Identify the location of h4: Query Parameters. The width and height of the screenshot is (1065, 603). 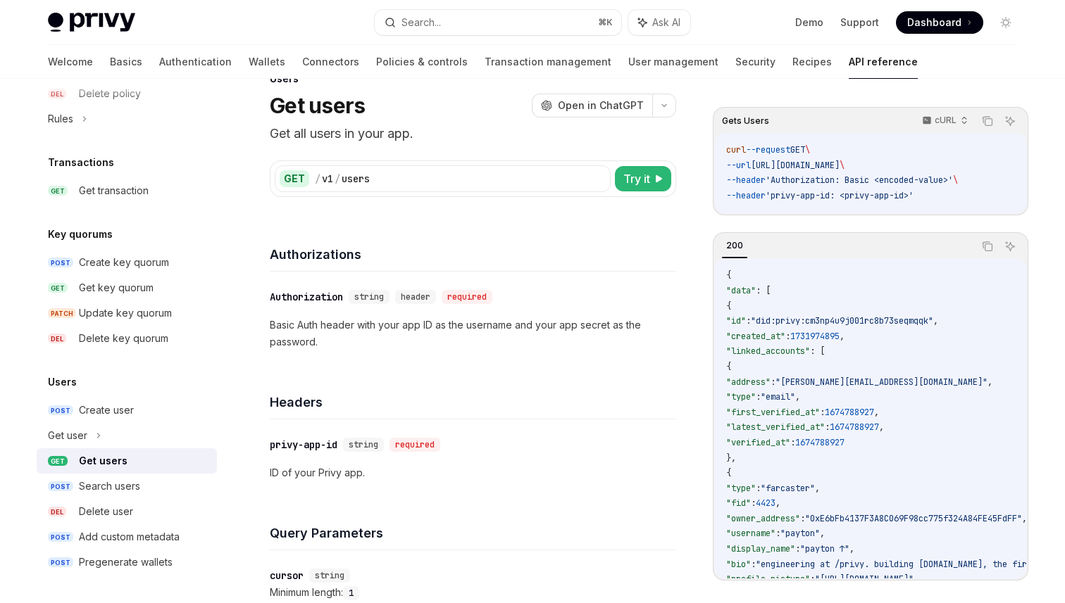
(472, 533).